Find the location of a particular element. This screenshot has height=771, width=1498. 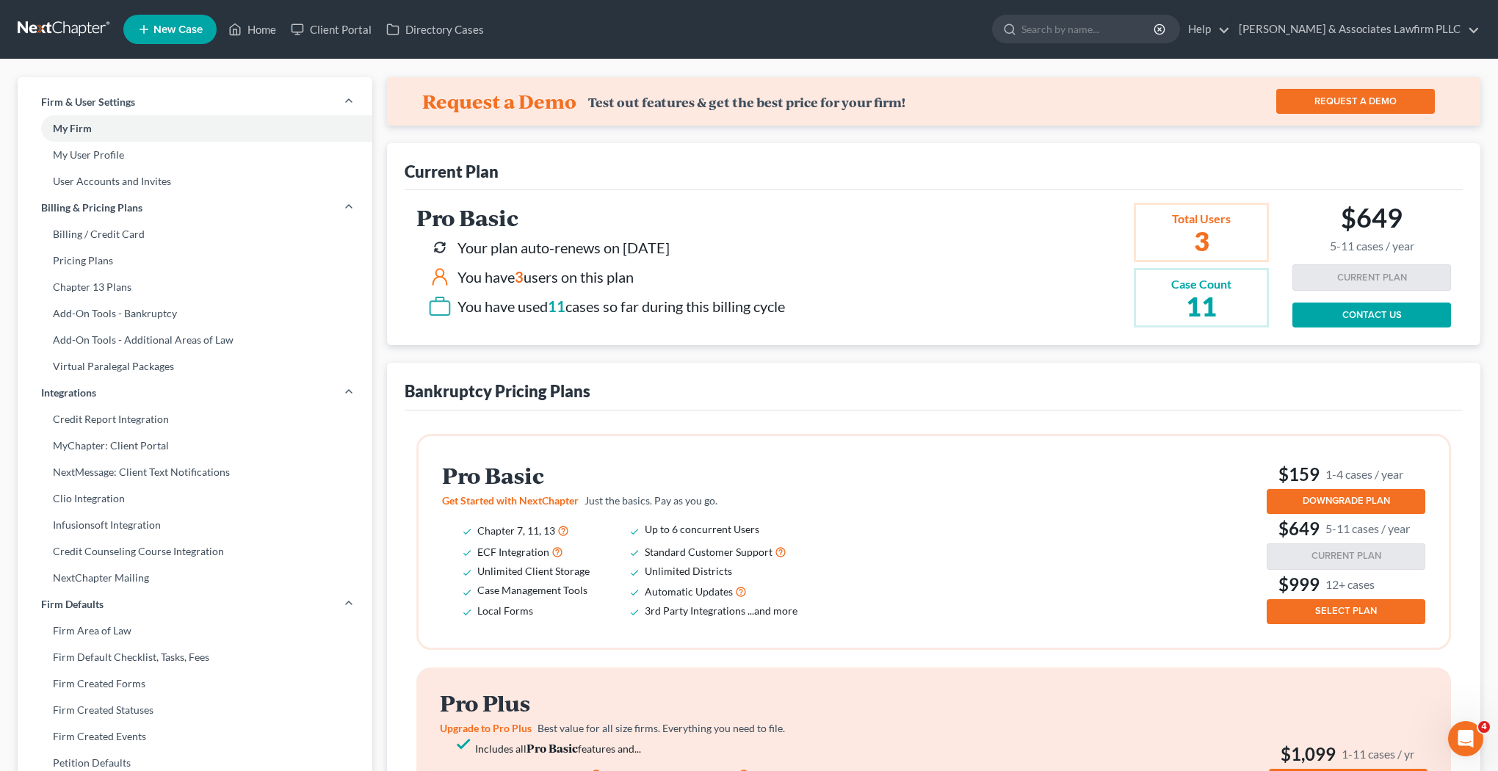

a: Billing & Pricing Plans is located at coordinates (195, 208).